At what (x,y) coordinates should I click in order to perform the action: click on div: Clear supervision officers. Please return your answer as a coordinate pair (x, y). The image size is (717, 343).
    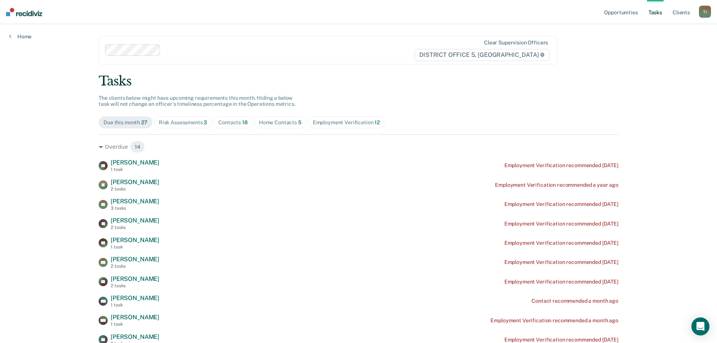
    Looking at the image, I should click on (516, 43).